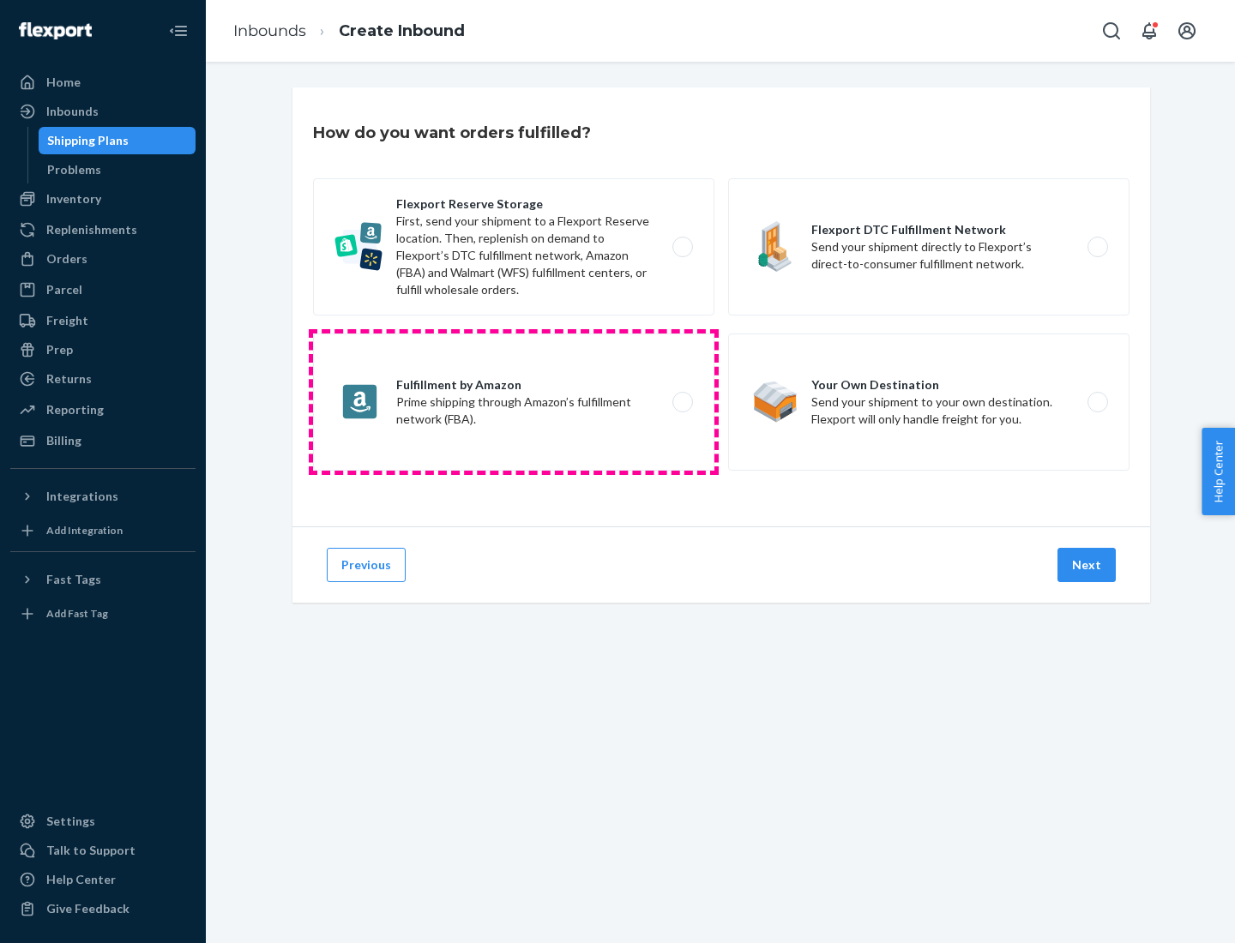 This screenshot has width=1235, height=943. Describe the element at coordinates (103, 230) in the screenshot. I see `a: Replenishments` at that location.